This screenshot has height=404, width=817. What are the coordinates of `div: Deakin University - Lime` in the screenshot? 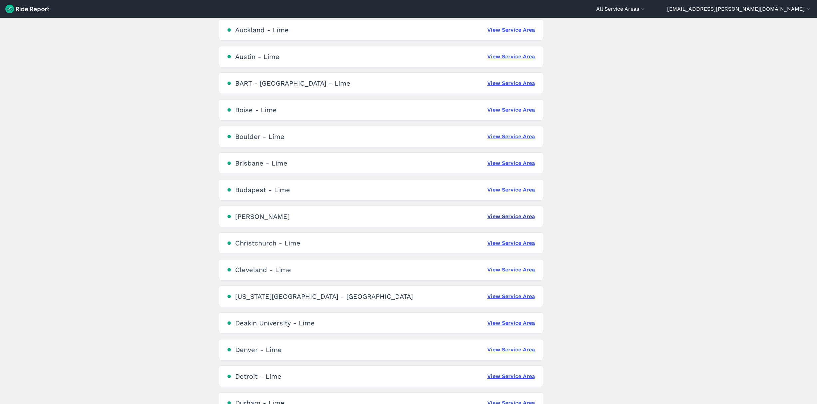 It's located at (275, 323).